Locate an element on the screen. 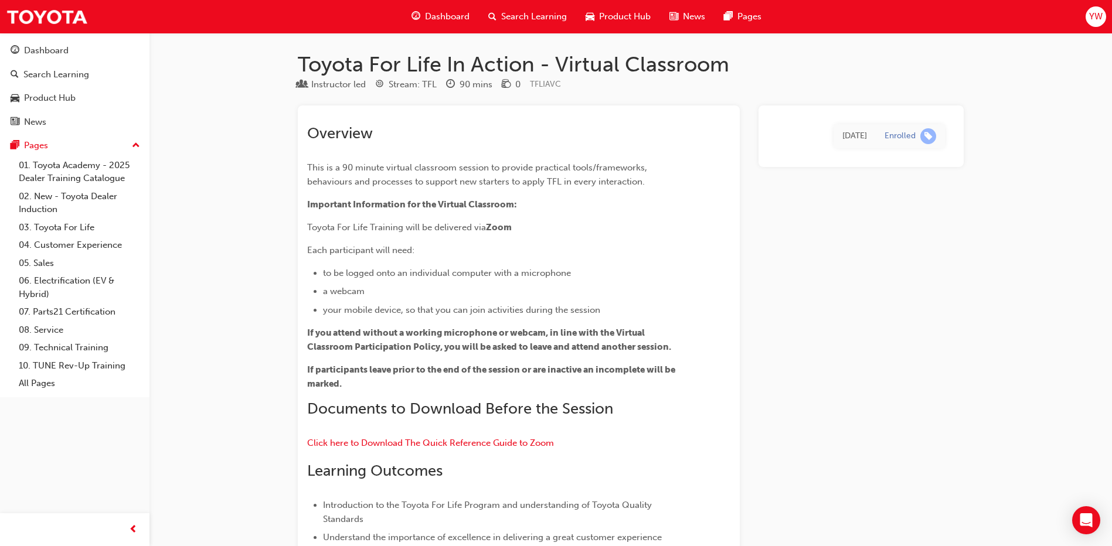 The width and height of the screenshot is (1112, 546). div: Instructor led is located at coordinates (338, 84).